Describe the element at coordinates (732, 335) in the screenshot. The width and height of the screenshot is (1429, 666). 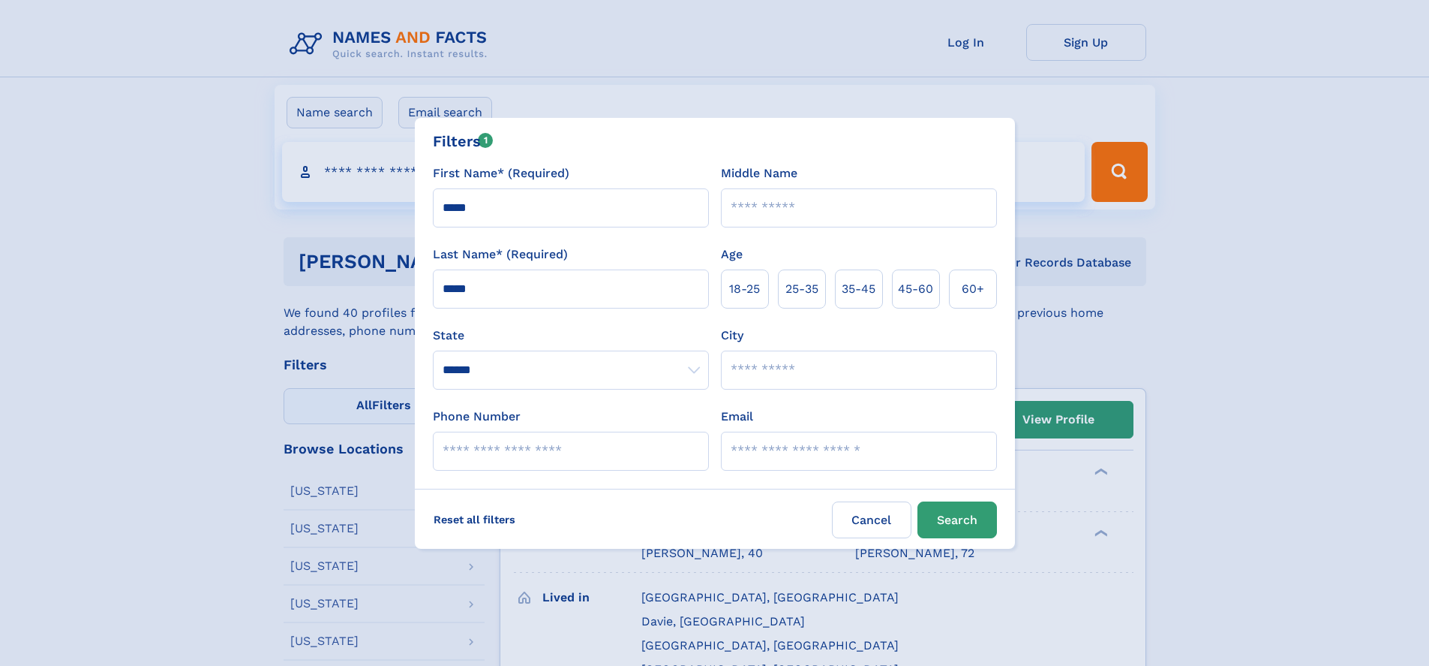
I see `label: City` at that location.